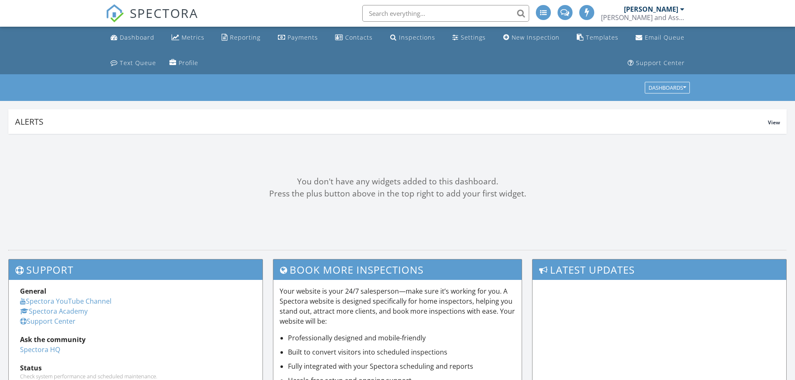 The height and width of the screenshot is (380, 795). What do you see at coordinates (137, 37) in the screenshot?
I see `div: Dashboard` at bounding box center [137, 37].